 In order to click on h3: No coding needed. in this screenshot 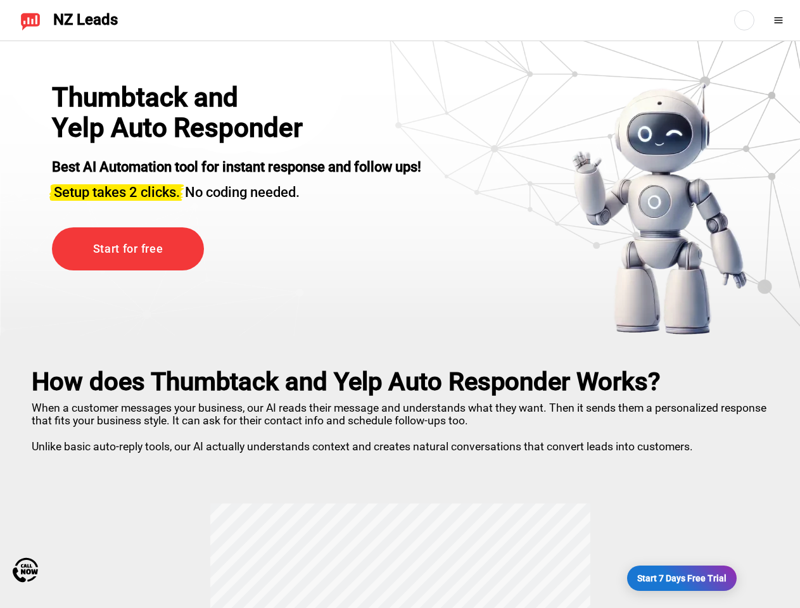, I will do `click(236, 189)`.